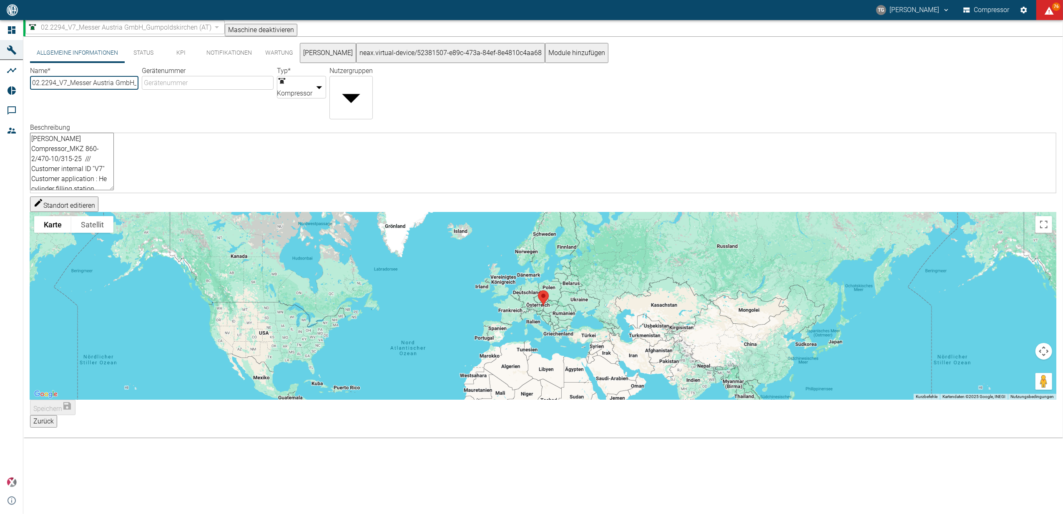 Image resolution: width=1063 pixels, height=514 pixels. I want to click on button: Status, so click(144, 53).